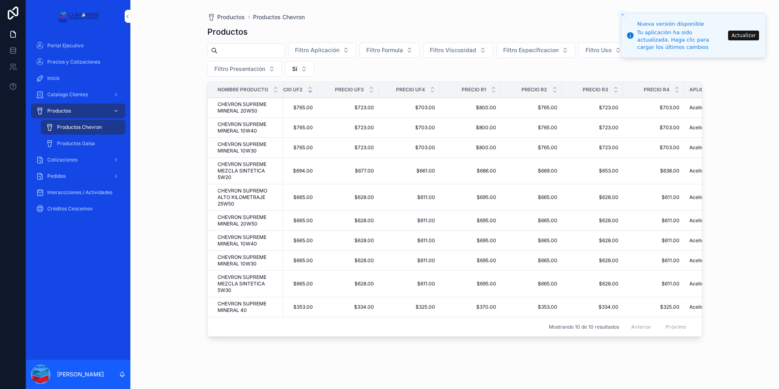 The image size is (779, 389). What do you see at coordinates (62, 160) in the screenshot?
I see `span: Cotizaciones` at bounding box center [62, 160].